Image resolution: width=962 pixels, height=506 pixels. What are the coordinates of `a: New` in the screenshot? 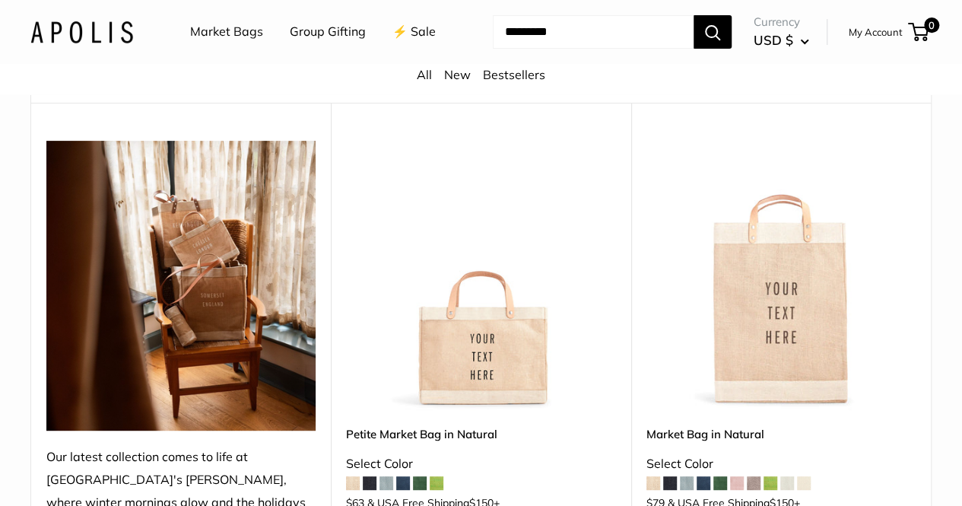 It's located at (457, 75).